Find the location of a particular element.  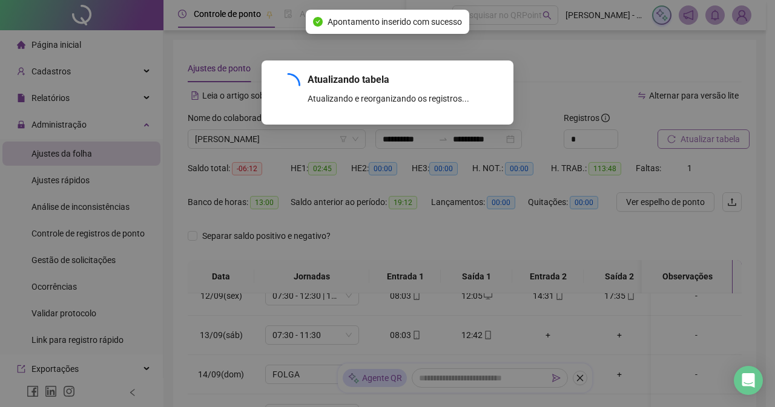

div: Open Intercom Messenger is located at coordinates (748, 381).